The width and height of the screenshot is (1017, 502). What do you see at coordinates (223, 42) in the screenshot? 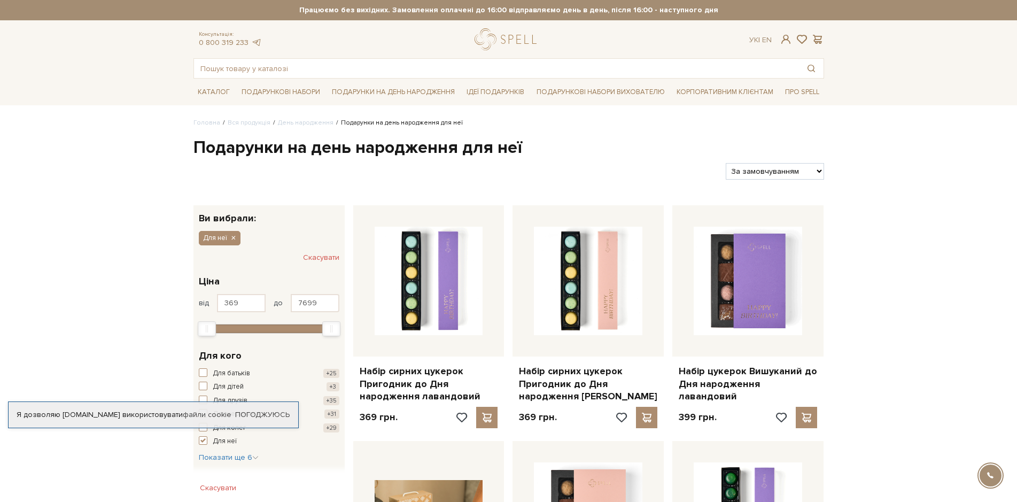
I see `a: 0 800 319 233` at bounding box center [223, 42].